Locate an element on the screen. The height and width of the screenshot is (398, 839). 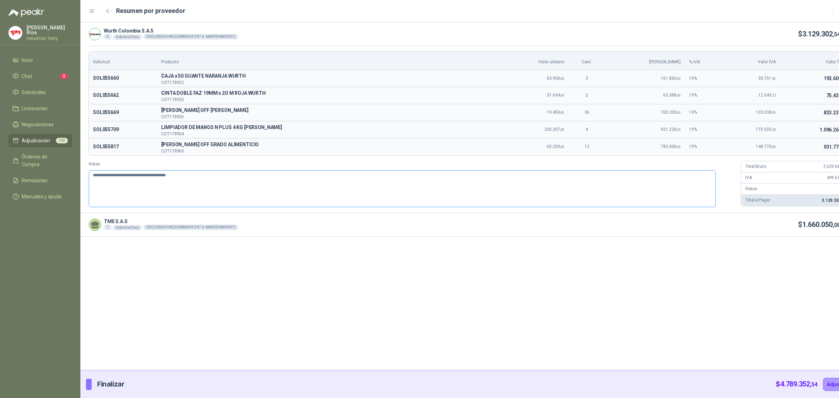
span: 161.850 is located at coordinates (671, 78).